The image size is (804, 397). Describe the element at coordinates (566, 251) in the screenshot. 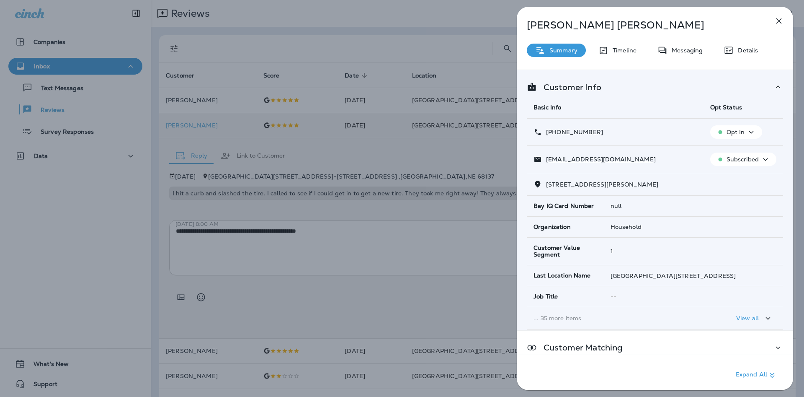

I see `span: Customer Value Segment` at that location.